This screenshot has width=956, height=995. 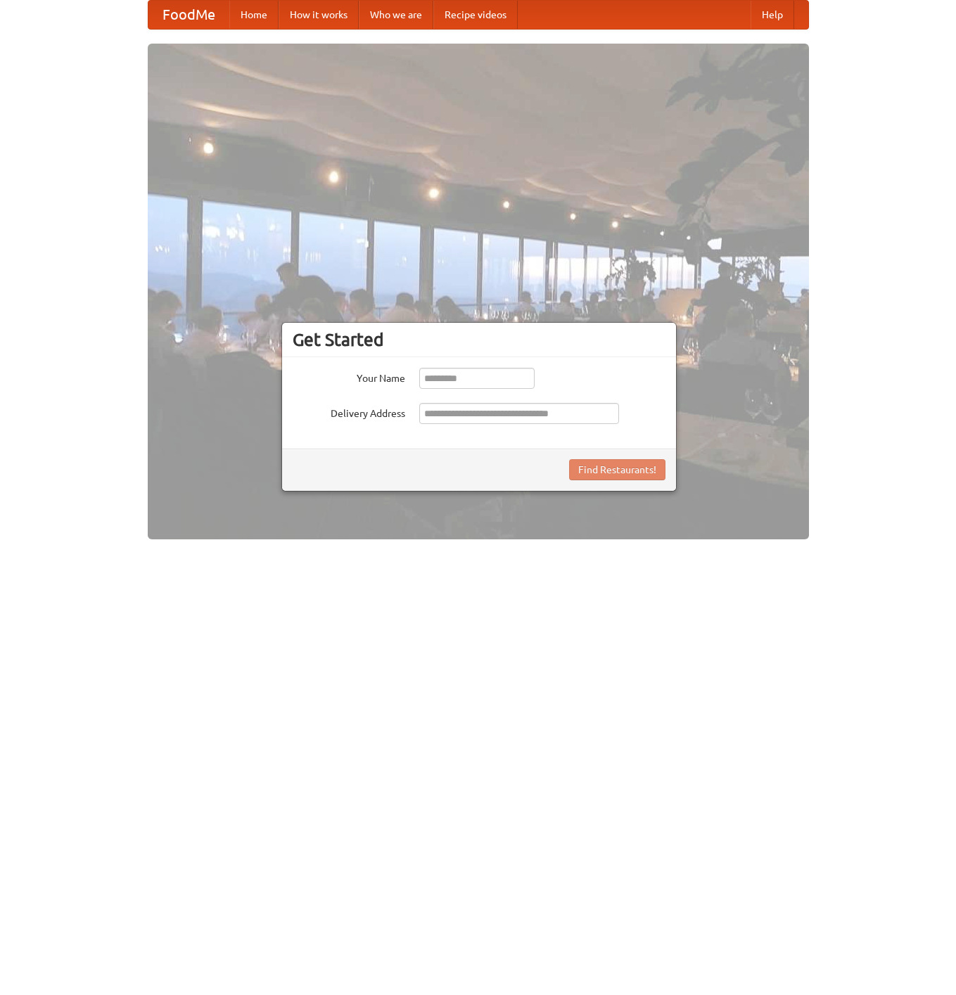 What do you see at coordinates (772, 15) in the screenshot?
I see `a: Help` at bounding box center [772, 15].